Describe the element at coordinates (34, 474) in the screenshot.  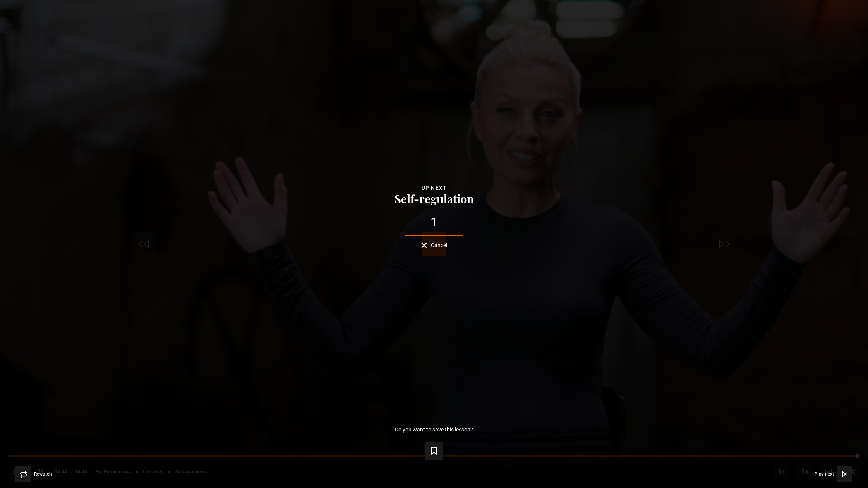
I see `button: Rewatch` at that location.